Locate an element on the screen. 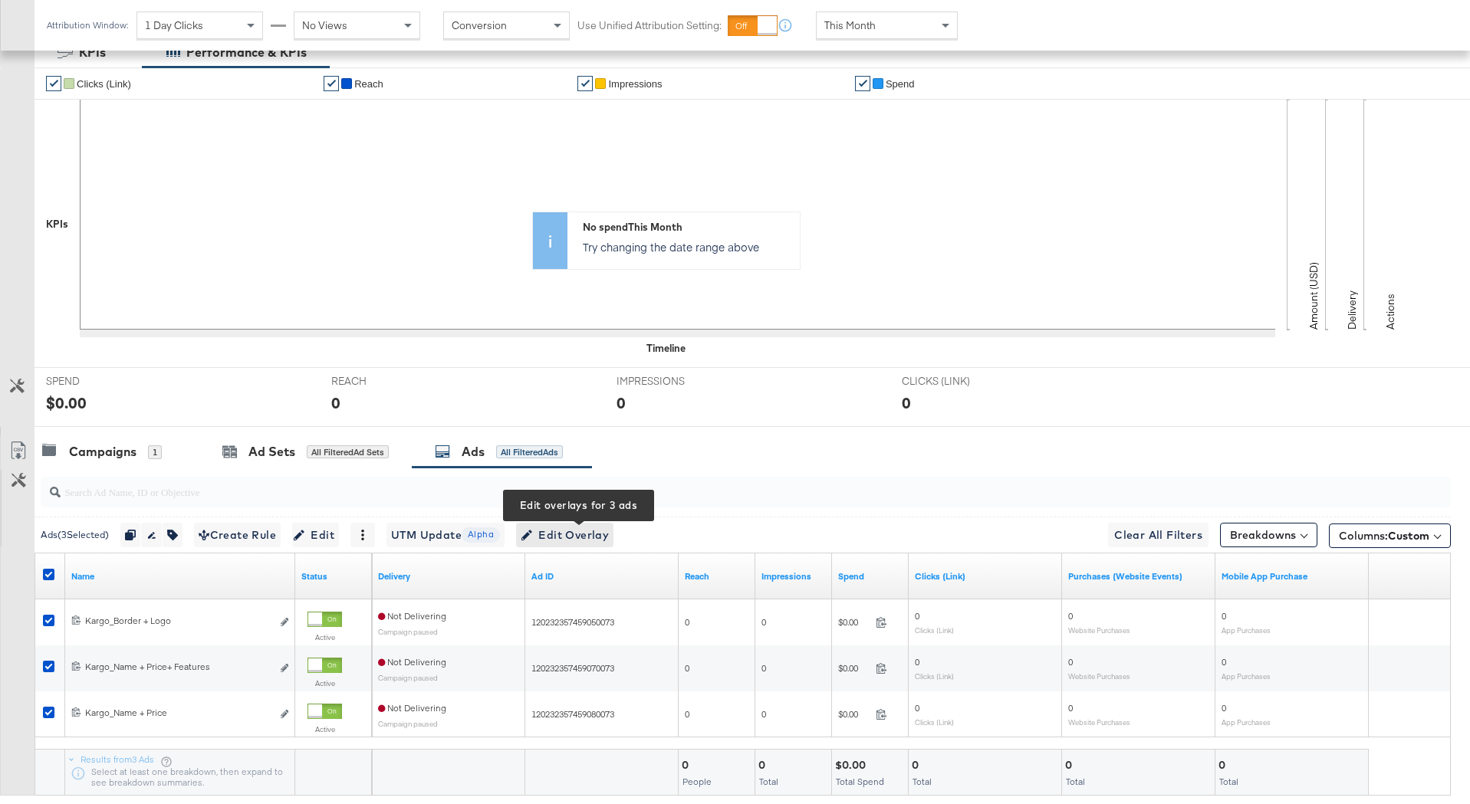 The image size is (1470, 804). span: Columns: is located at coordinates (1384, 536).